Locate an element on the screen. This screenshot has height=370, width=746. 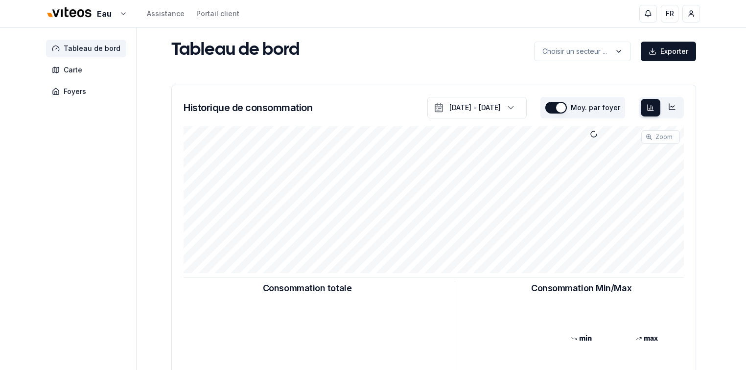
span: Foyers is located at coordinates (75, 92).